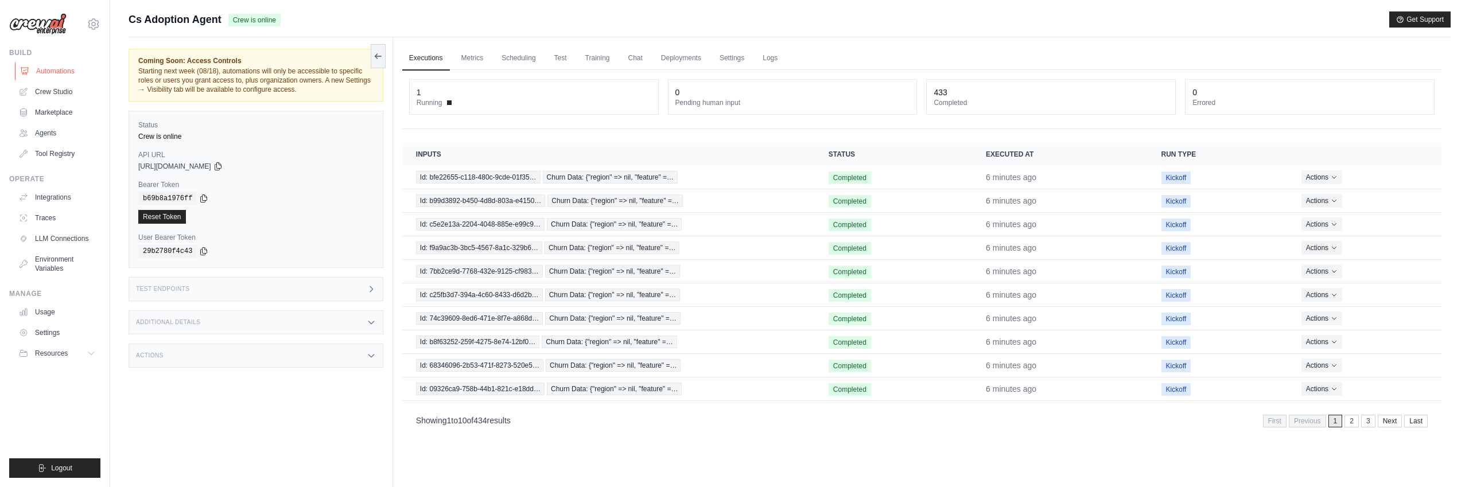 The height and width of the screenshot is (487, 1469). I want to click on a: Agents, so click(57, 133).